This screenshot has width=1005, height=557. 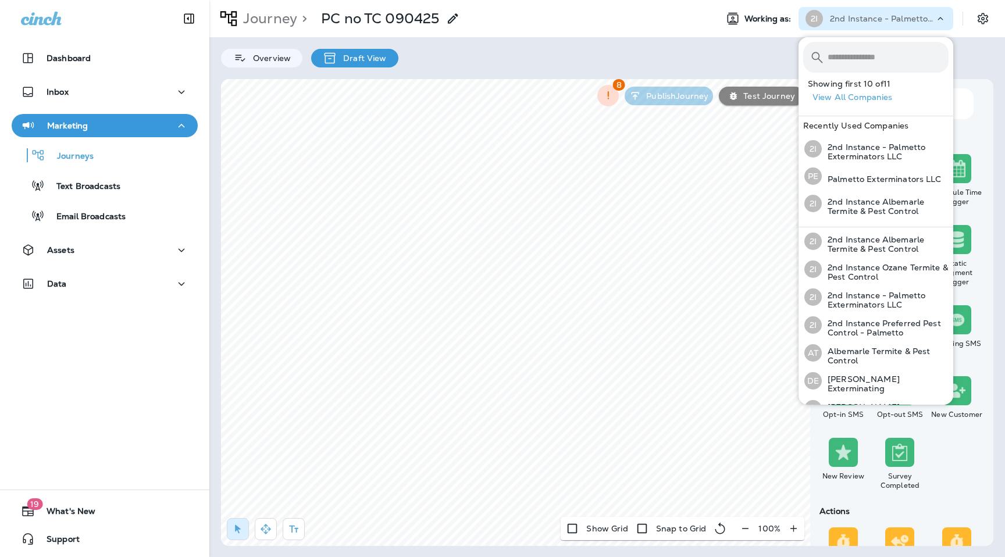 What do you see at coordinates (813, 409) in the screenshot?
I see `div: ME` at bounding box center [813, 409].